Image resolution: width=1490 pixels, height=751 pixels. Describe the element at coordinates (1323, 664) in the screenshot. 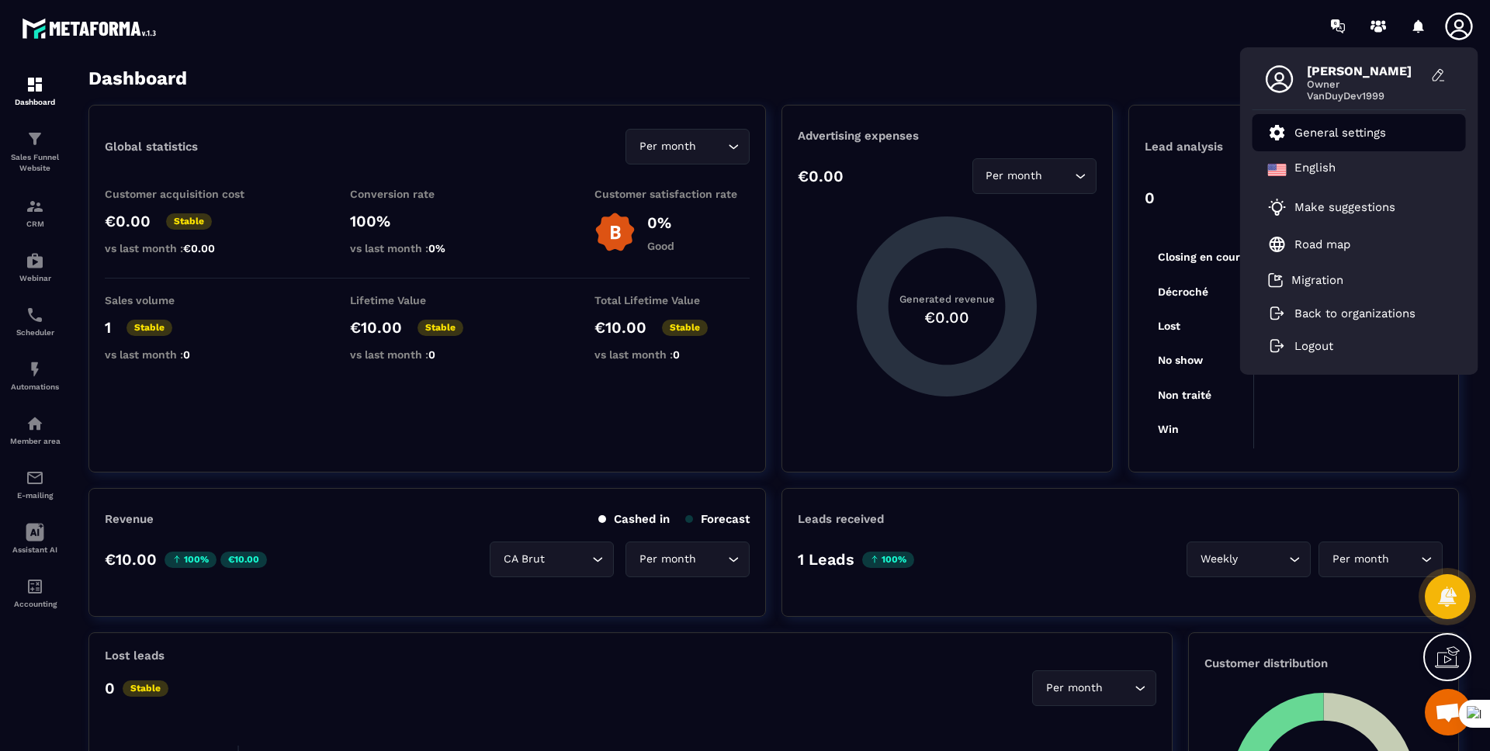

I see `p: Customer distribution` at that location.